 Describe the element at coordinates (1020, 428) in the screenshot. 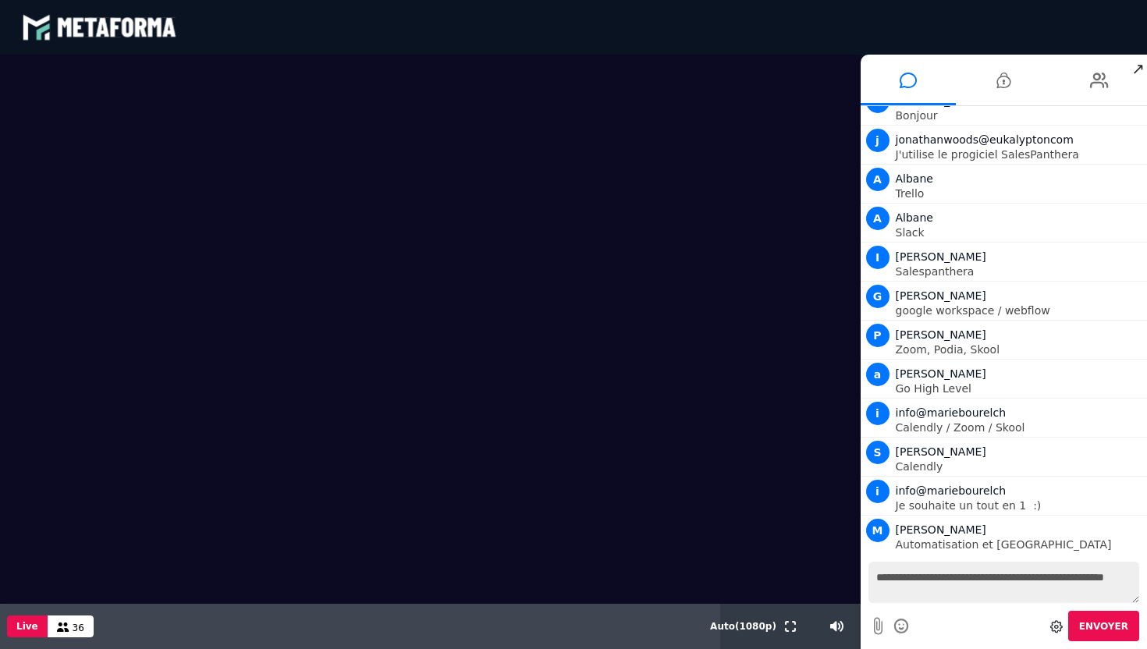

I see `p: Calendly / Zoom / Skool` at that location.